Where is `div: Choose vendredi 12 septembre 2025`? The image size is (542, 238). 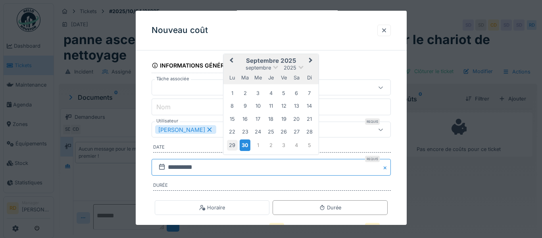
div: Choose vendredi 12 septembre 2025 is located at coordinates (283, 106).